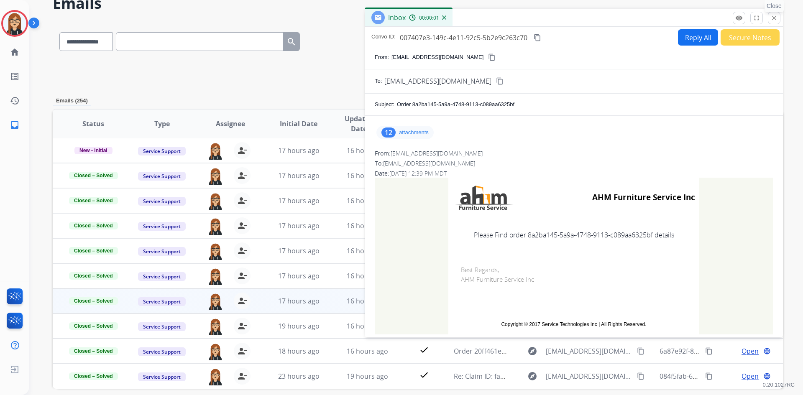  I want to click on mat-icon: close, so click(774, 18).